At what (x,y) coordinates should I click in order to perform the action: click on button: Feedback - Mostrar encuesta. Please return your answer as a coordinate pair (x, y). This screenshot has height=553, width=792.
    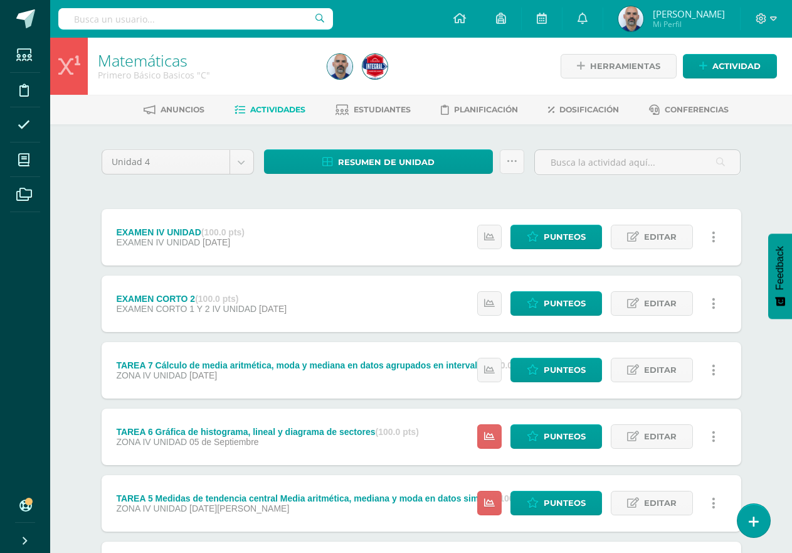
    Looking at the image, I should click on (780, 276).